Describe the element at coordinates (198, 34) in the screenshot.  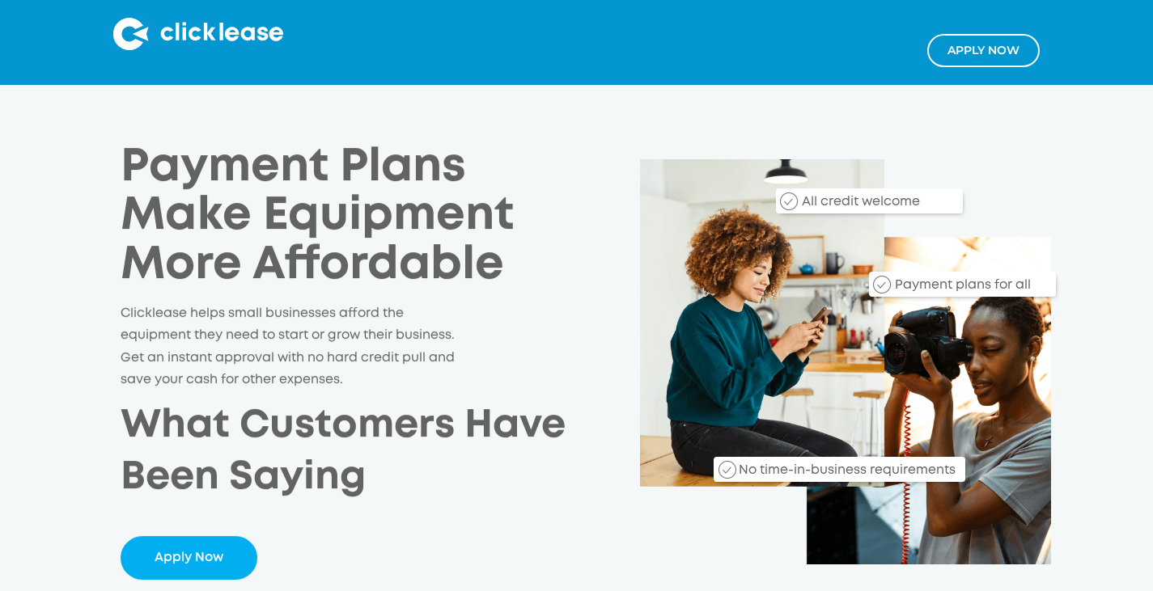
I see `img: Clicklease logo` at that location.